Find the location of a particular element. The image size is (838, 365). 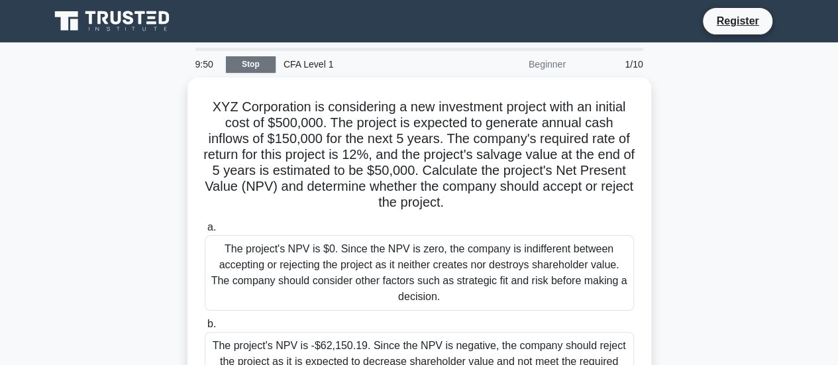

div: The project's NPV is $0. Since the NPV is zero, the company is indifferent between accepting or r... is located at coordinates (419, 273).